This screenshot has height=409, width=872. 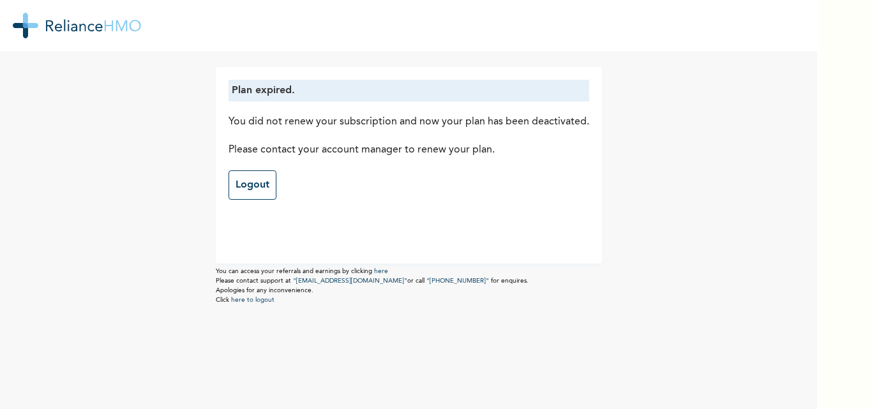 I want to click on img: RelianceHMO, so click(x=77, y=26).